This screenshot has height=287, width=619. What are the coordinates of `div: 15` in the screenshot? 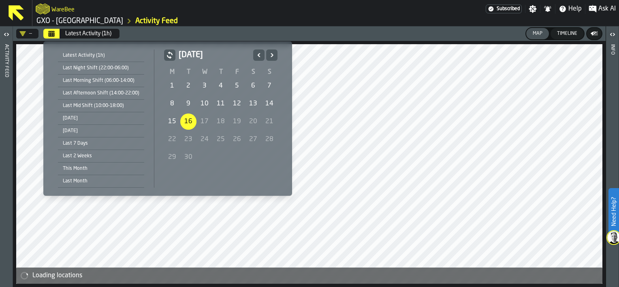 It's located at (172, 121).